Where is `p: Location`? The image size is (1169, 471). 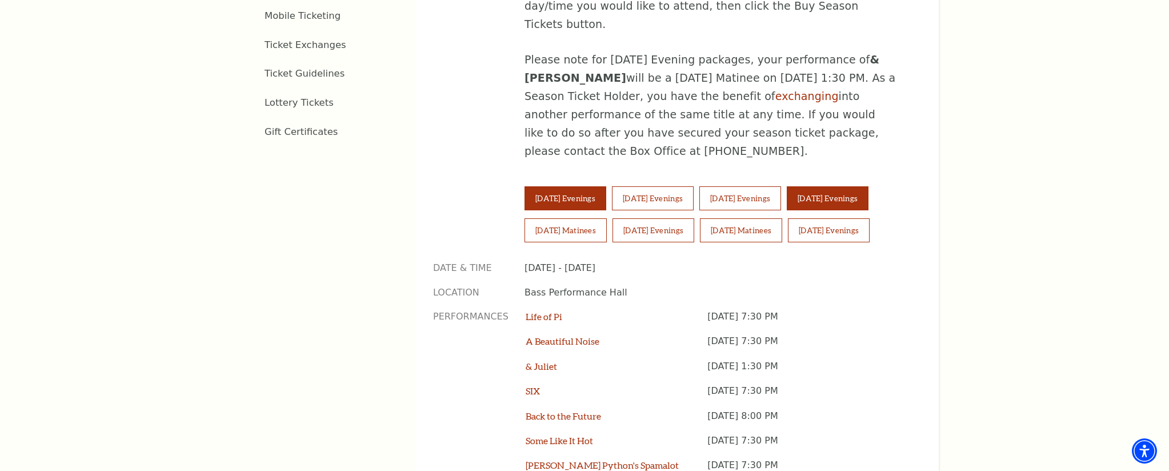
p: Location is located at coordinates (470, 292).